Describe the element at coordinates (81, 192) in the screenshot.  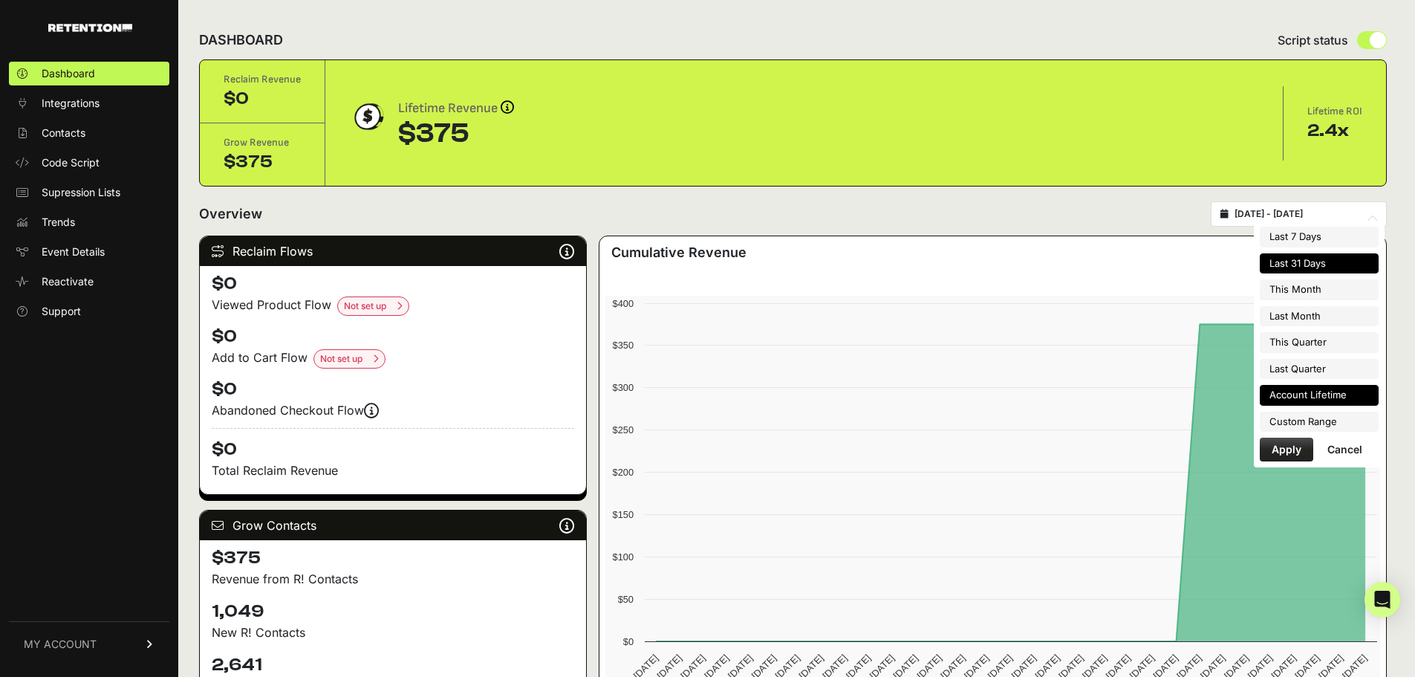
I see `span: Supression Lists` at that location.